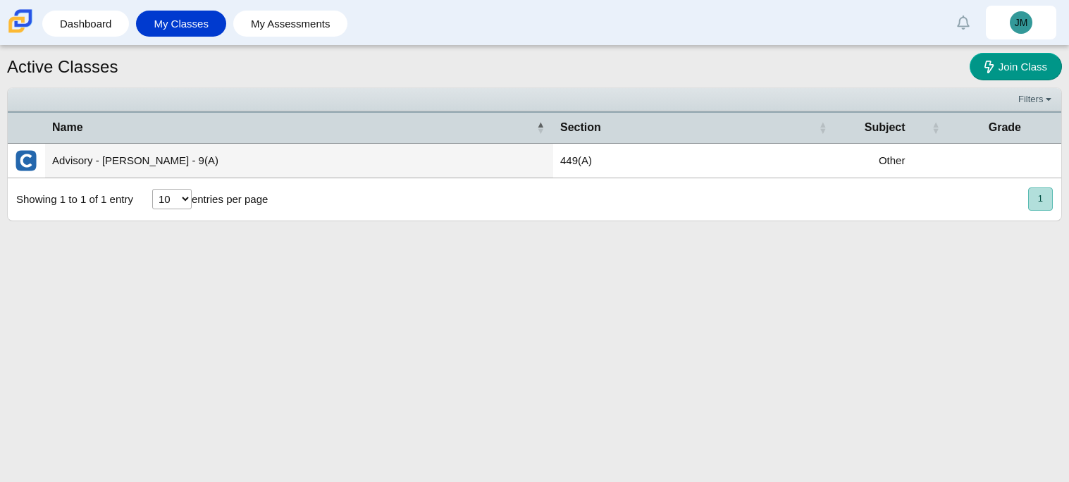 This screenshot has height=482, width=1069. I want to click on h1: Active Classes, so click(62, 67).